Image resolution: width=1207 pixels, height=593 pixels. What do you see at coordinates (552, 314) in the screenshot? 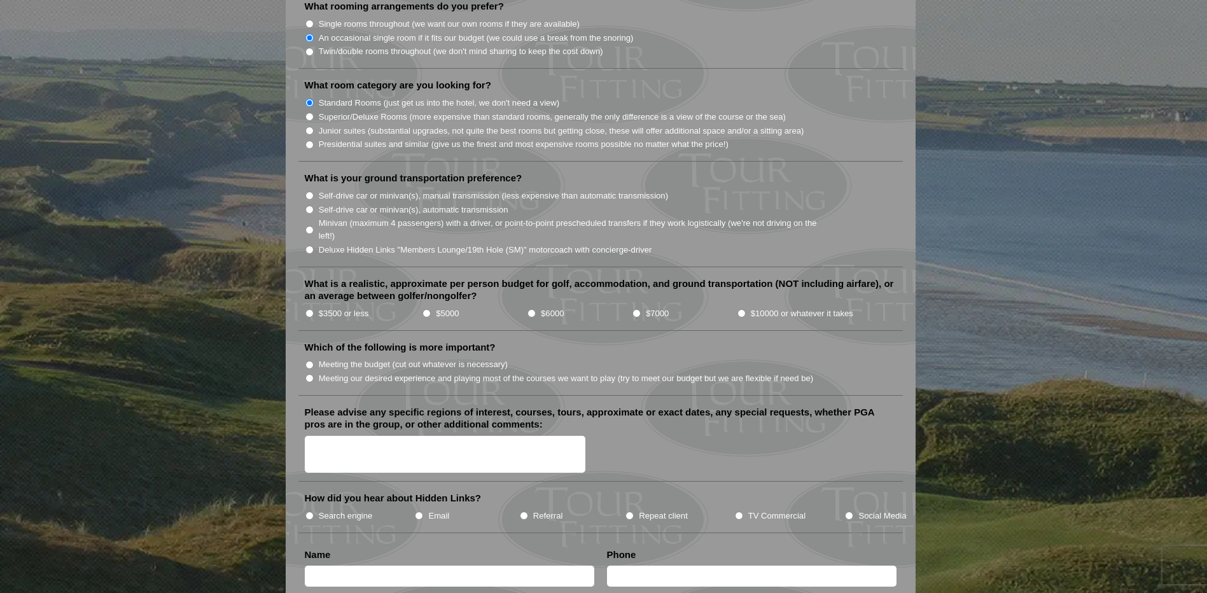
I see `label: $6000` at bounding box center [552, 314].